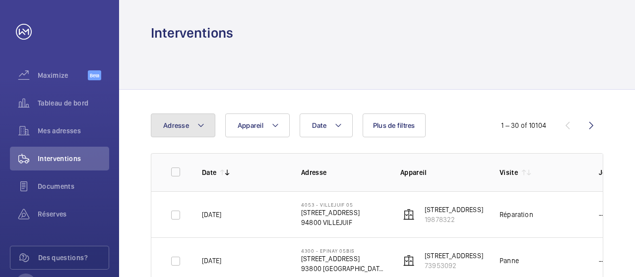 This screenshot has width=635, height=277. Describe the element at coordinates (250, 125) in the screenshot. I see `span: Appareil` at that location.